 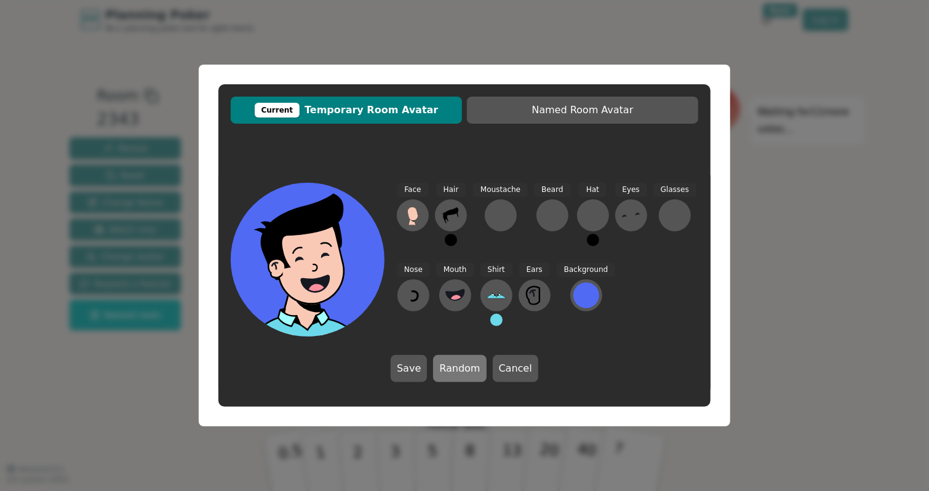 I want to click on span: Face, so click(x=412, y=189).